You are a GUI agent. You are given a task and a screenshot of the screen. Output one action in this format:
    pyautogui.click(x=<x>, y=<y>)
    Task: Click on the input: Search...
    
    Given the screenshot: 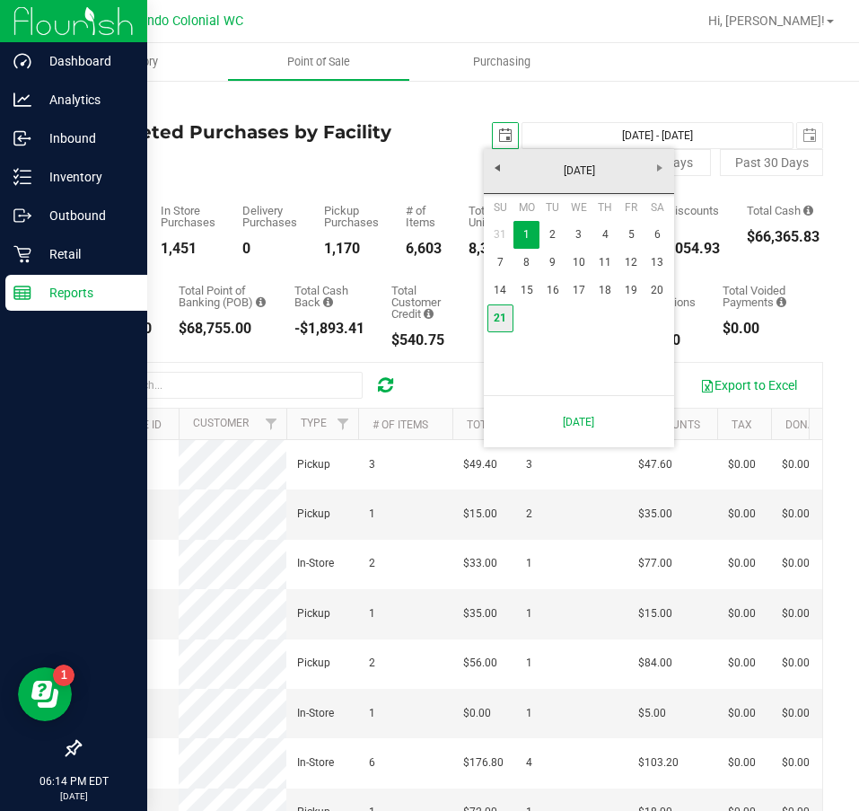 What is the action you would take?
    pyautogui.click(x=228, y=385)
    